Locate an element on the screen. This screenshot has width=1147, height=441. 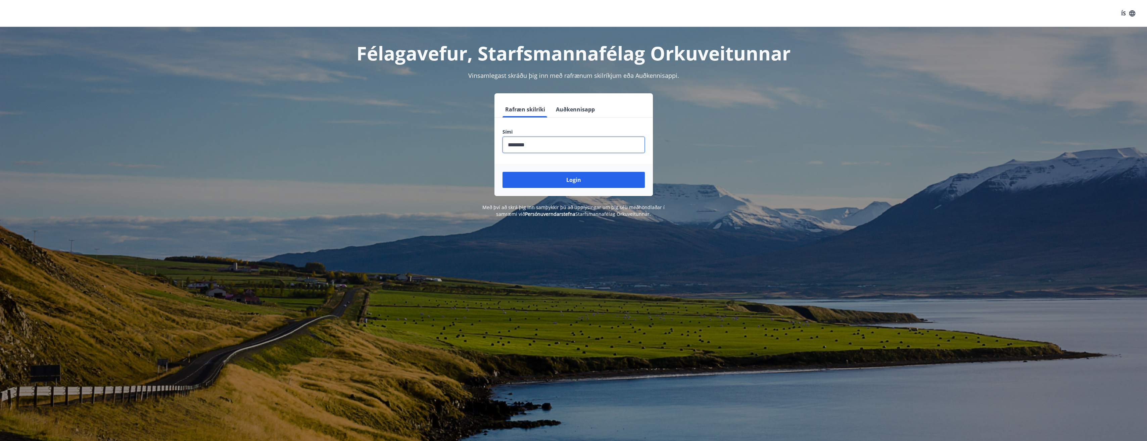
span: Með því að skrá þig inn samþykkir þú að upplýsingar um þig séu meðhöndlaðar í samræmi við Starfsm... is located at coordinates (573, 210).